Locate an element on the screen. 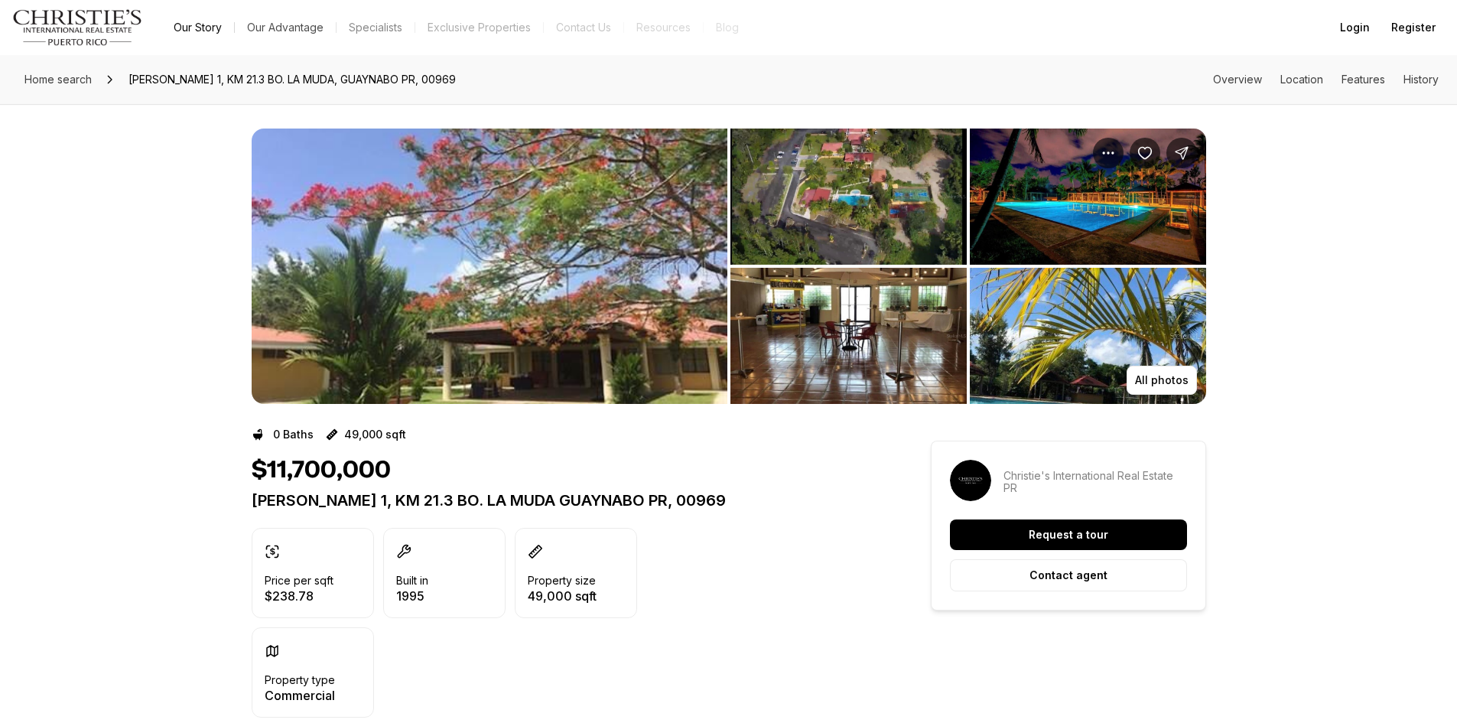 The height and width of the screenshot is (723, 1457). p: Price per sqft is located at coordinates (299, 581).